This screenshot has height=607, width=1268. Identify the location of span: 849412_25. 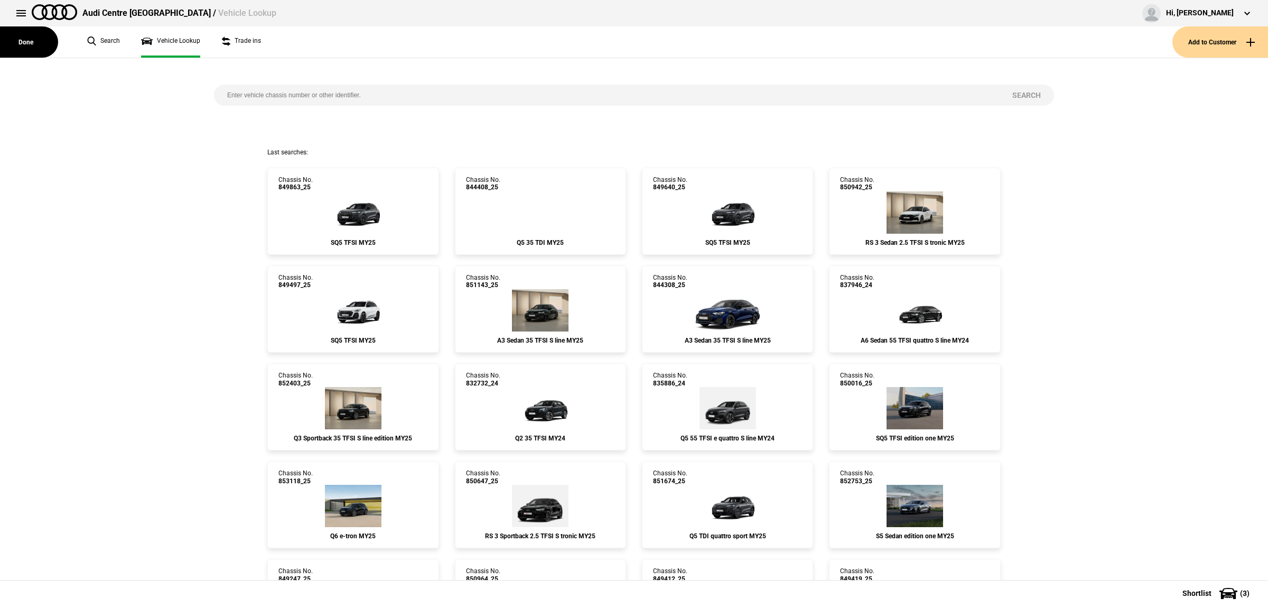
(670, 579).